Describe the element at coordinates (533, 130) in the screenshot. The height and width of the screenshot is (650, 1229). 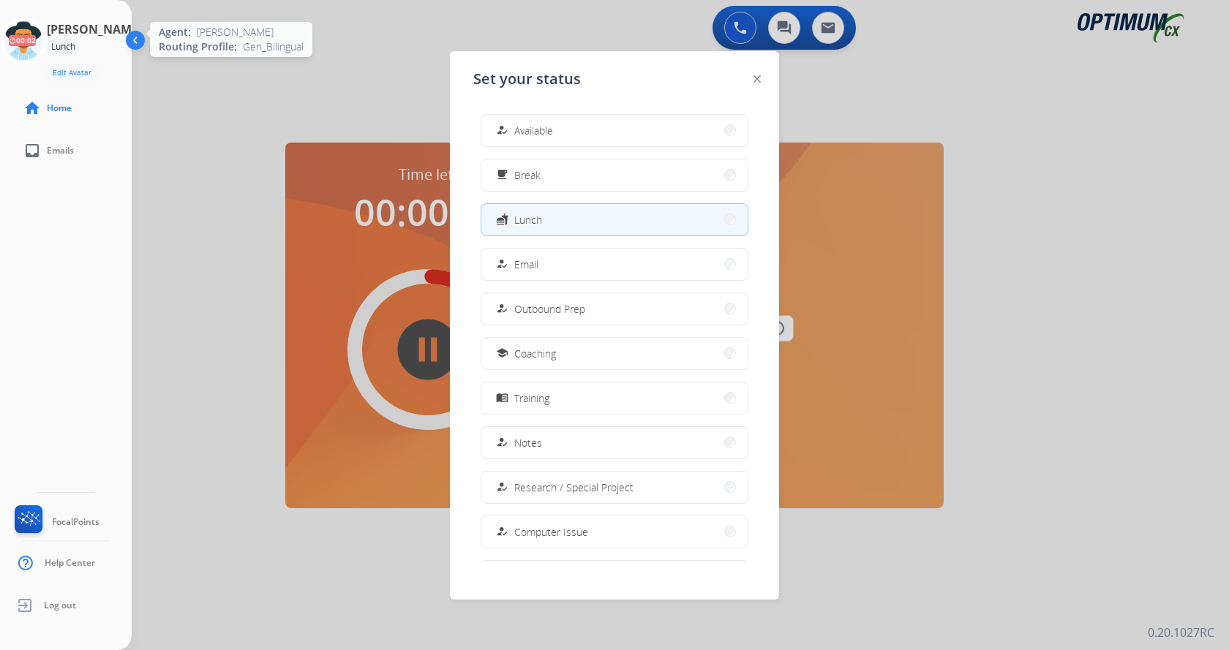
I see `span: Available` at that location.